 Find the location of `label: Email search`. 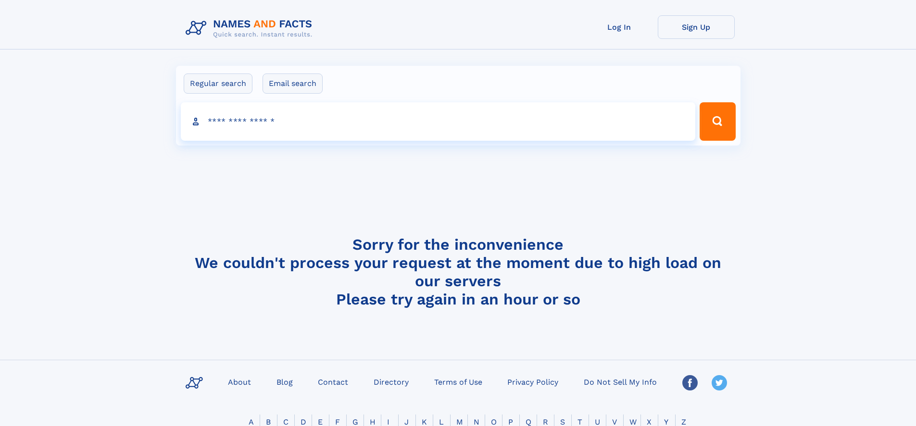

label: Email search is located at coordinates (292, 84).